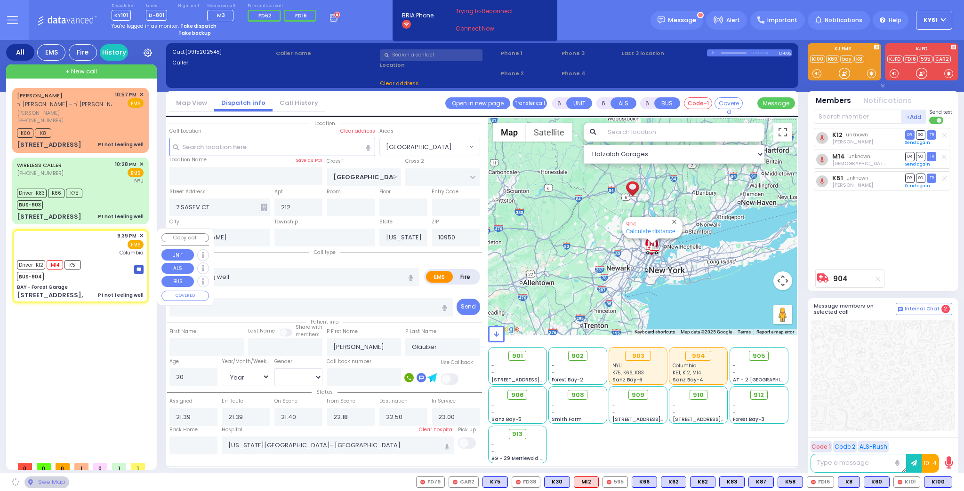 Image resolution: width=964 pixels, height=491 pixels. What do you see at coordinates (156, 6) in the screenshot?
I see `label: Lines` at bounding box center [156, 6].